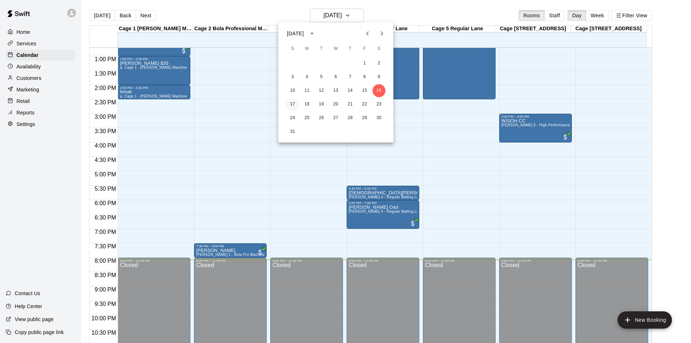  I want to click on button: 19, so click(322, 104).